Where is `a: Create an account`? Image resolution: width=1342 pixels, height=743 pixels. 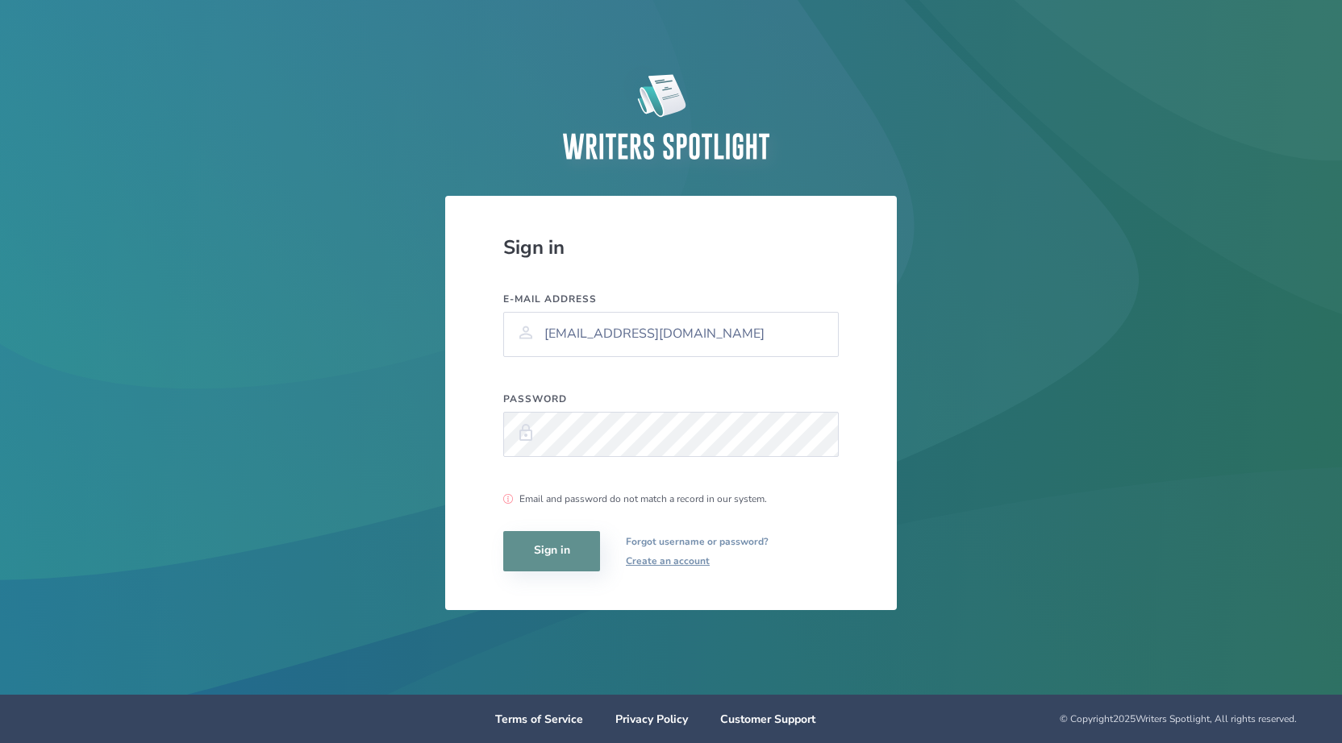 a: Create an account is located at coordinates (697, 561).